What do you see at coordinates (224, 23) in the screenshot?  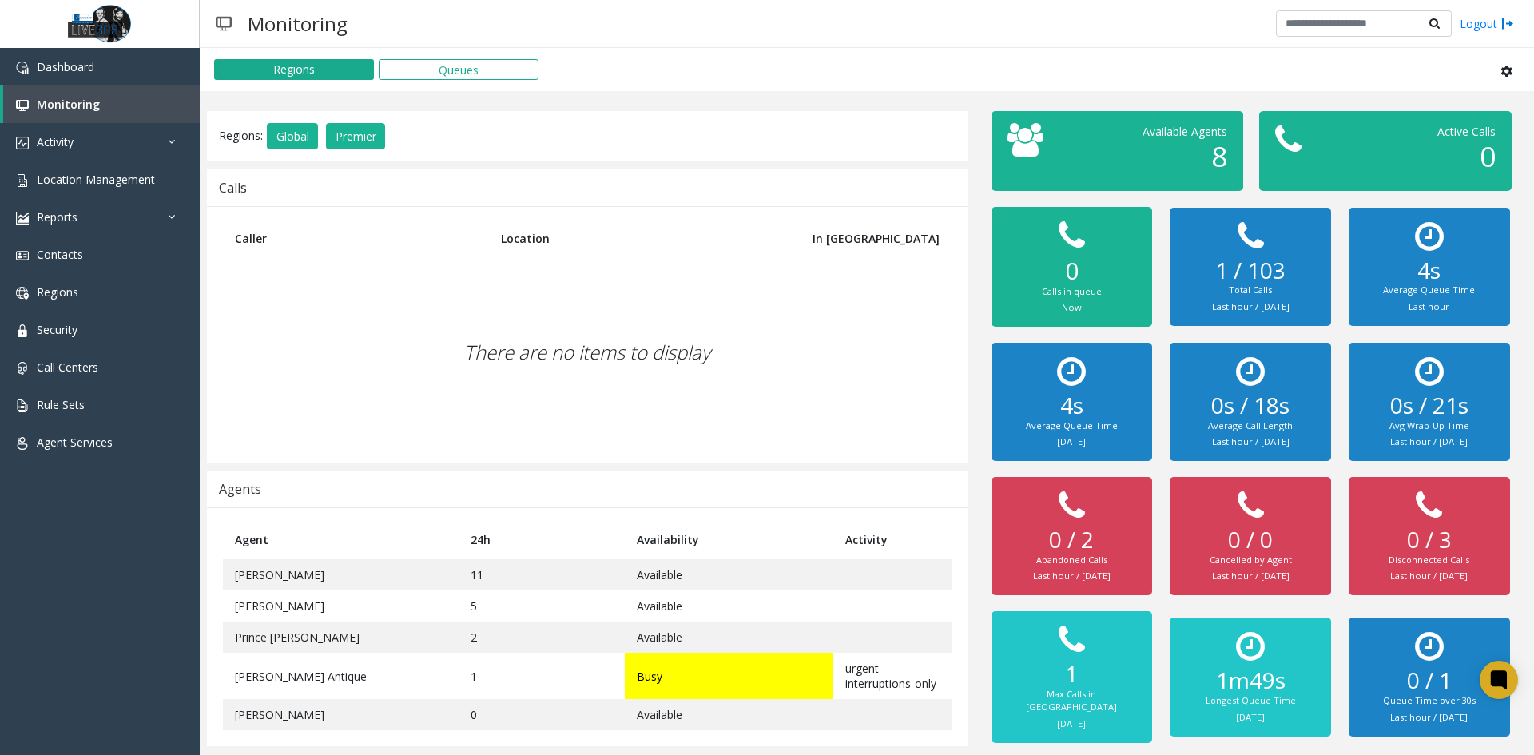 I see `img: pageIcon` at bounding box center [224, 23].